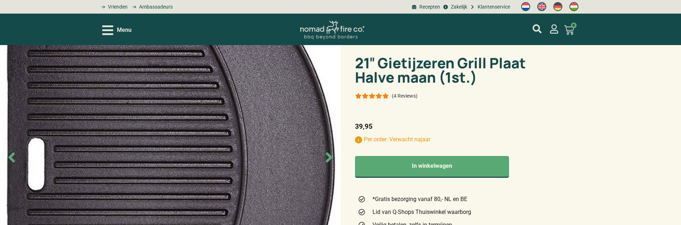 The height and width of the screenshot is (225, 681). I want to click on span: Menu, so click(124, 30).